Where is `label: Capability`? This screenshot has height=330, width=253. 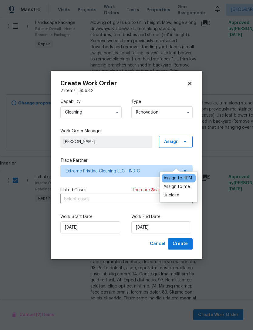 label: Capability is located at coordinates (91, 102).